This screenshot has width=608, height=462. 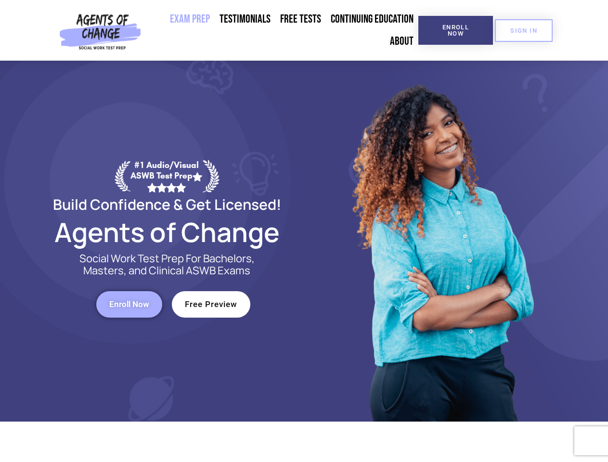 I want to click on h2: Agents of Change, so click(x=167, y=232).